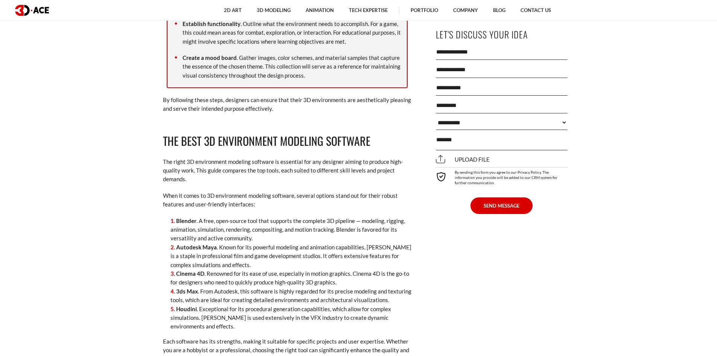  Describe the element at coordinates (32, 10) in the screenshot. I see `img: logo dark` at that location.